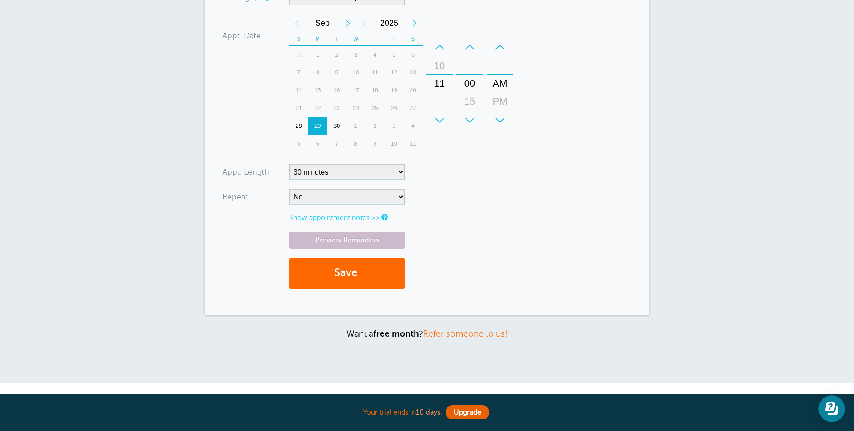 The height and width of the screenshot is (431, 854). Describe the element at coordinates (465, 333) in the screenshot. I see `a: Refer someone to us!` at that location.